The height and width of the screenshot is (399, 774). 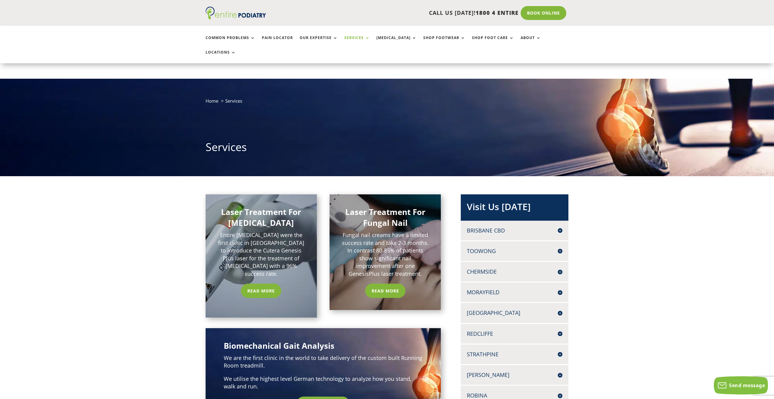 I want to click on nav: breadcrumb, so click(x=387, y=103).